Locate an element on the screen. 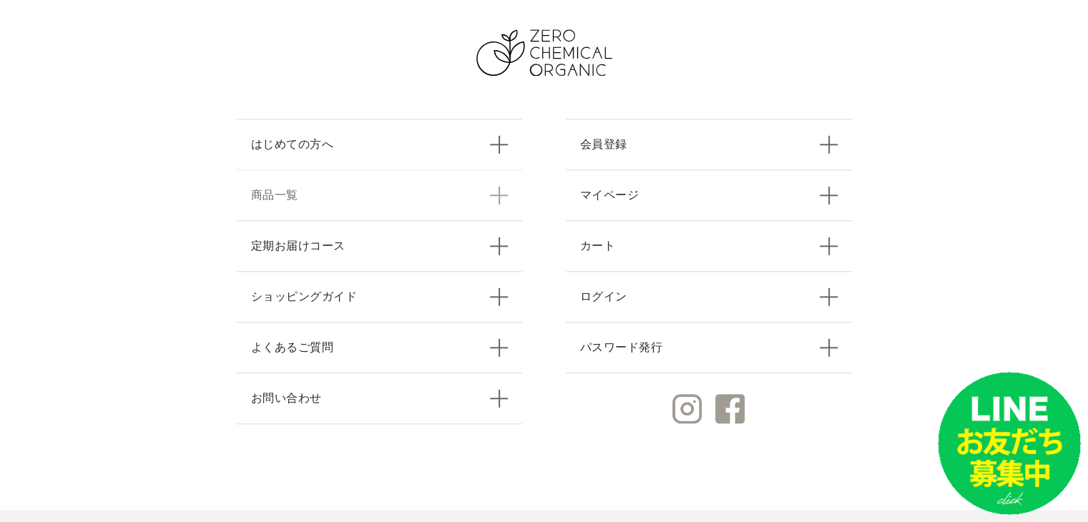  a: ショッピングガイド is located at coordinates (380, 296).